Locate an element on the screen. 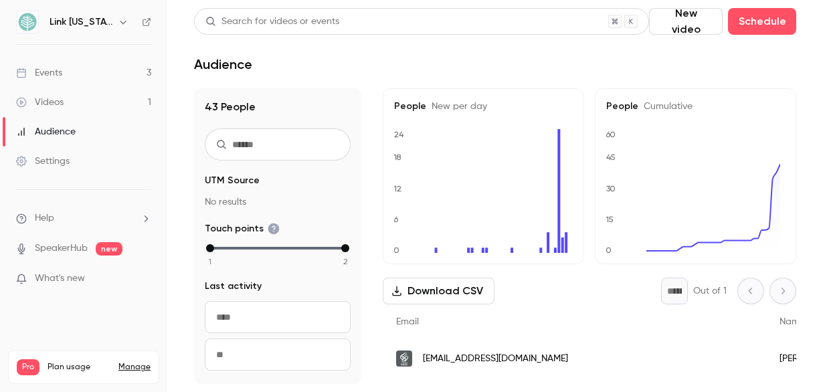 This screenshot has height=392, width=823. span: Plan usage is located at coordinates (79, 367).